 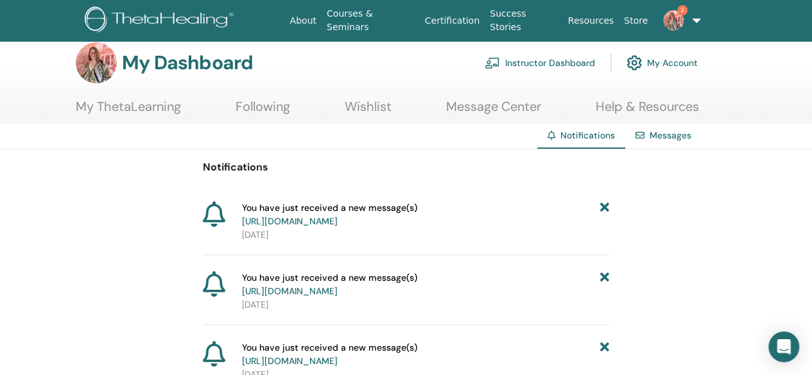 What do you see at coordinates (370, 21) in the screenshot?
I see `a: Courses & Seminars` at bounding box center [370, 21].